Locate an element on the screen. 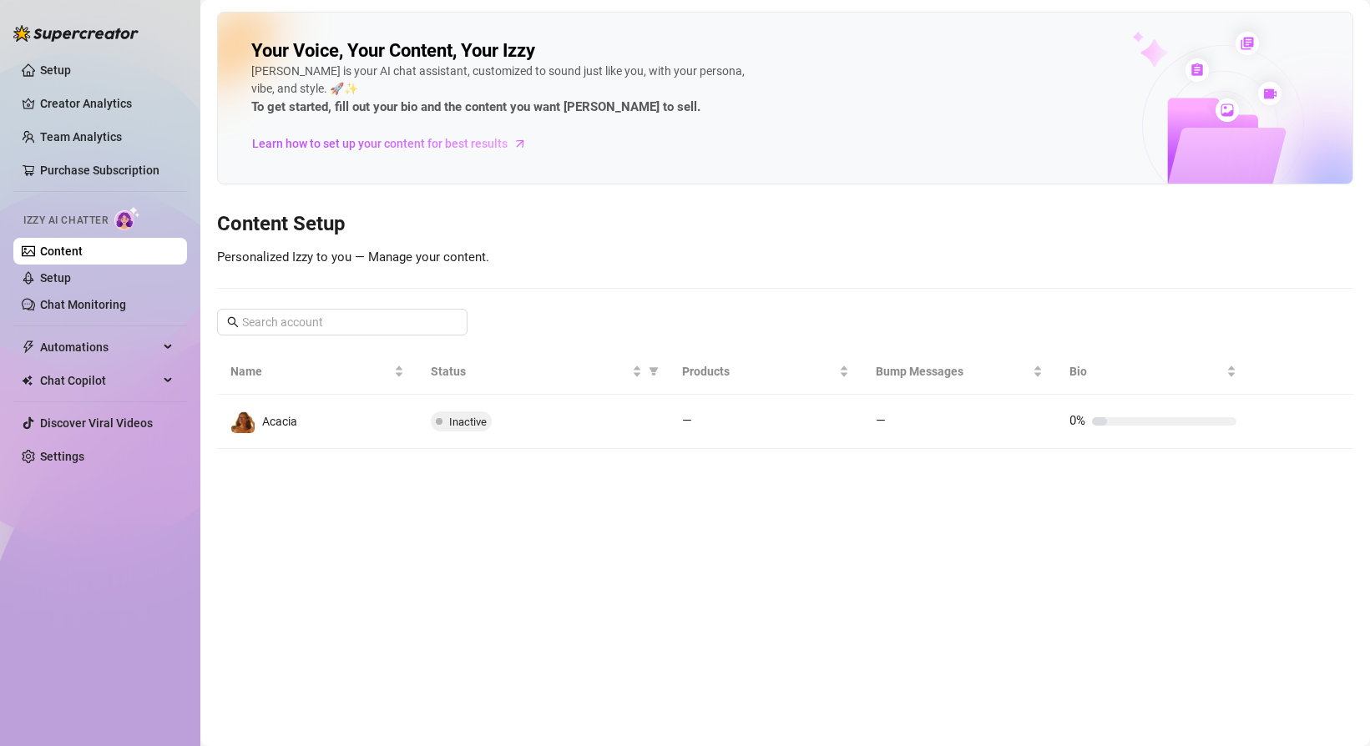  img: logo-BBDzfeDw.svg is located at coordinates (76, 33).